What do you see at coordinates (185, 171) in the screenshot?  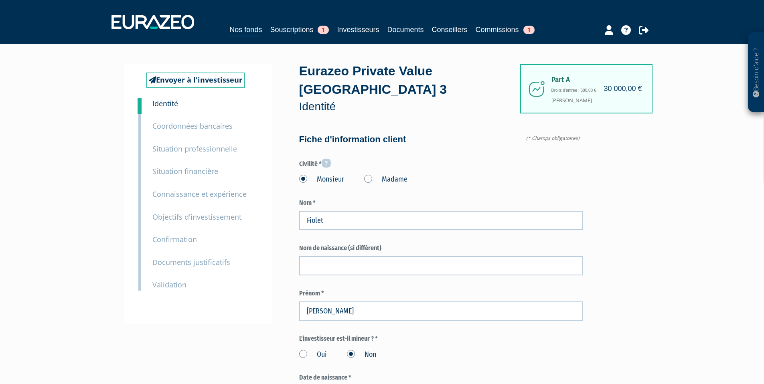 I see `small: Situation financière` at bounding box center [185, 171].